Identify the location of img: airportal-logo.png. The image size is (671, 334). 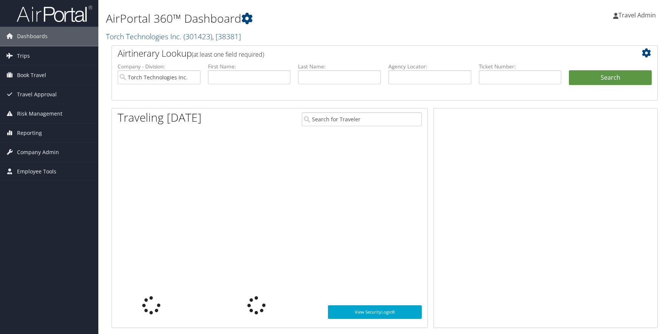
(54, 14).